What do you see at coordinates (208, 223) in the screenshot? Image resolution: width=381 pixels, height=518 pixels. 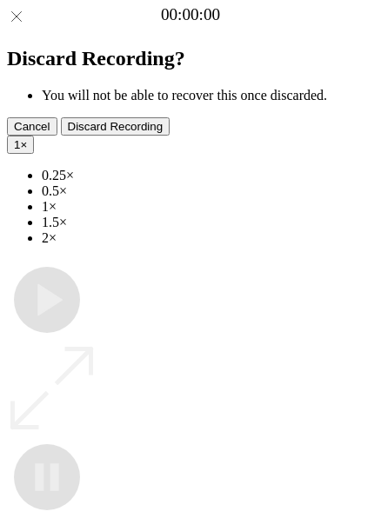 I see `li: 1.5×` at bounding box center [208, 223].